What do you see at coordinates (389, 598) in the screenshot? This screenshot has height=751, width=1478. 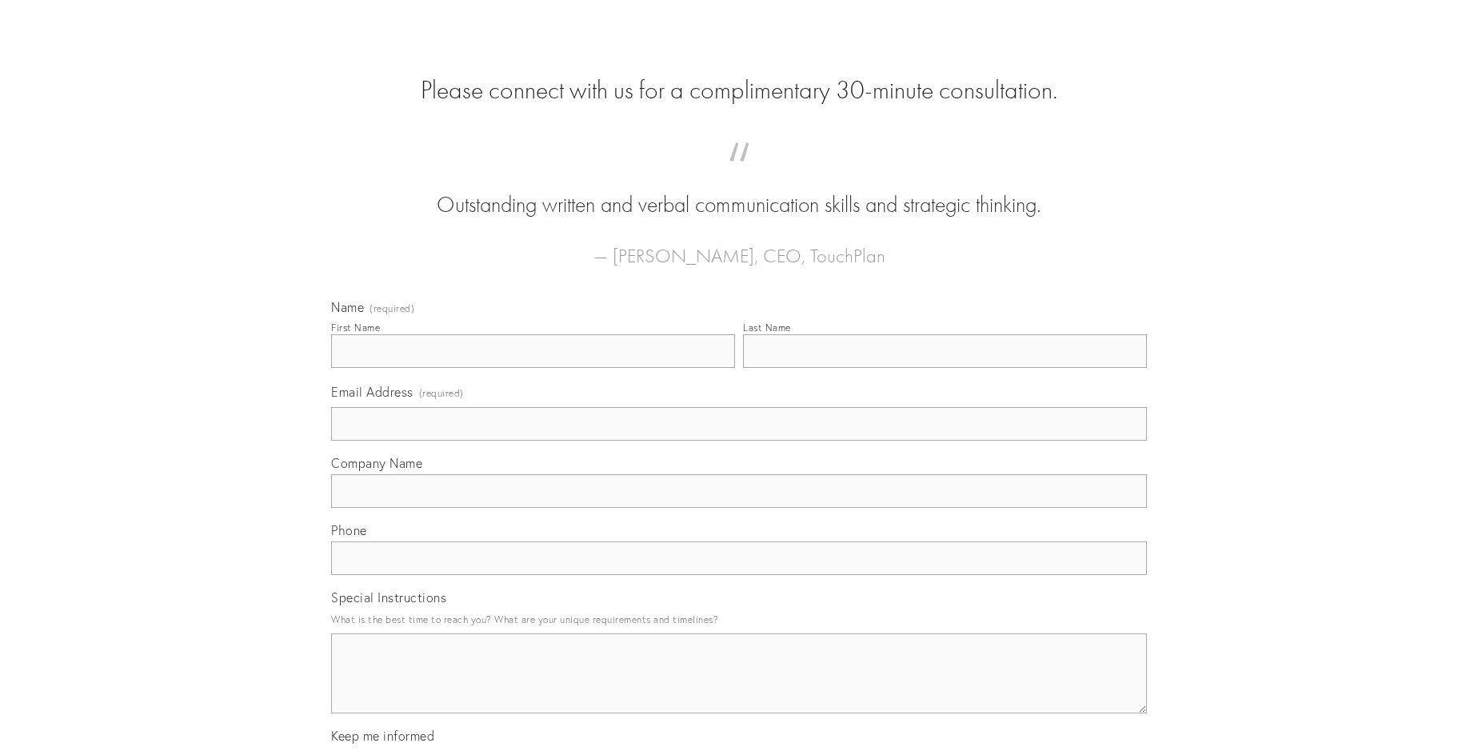 I see `span: Special Instructions` at bounding box center [389, 598].